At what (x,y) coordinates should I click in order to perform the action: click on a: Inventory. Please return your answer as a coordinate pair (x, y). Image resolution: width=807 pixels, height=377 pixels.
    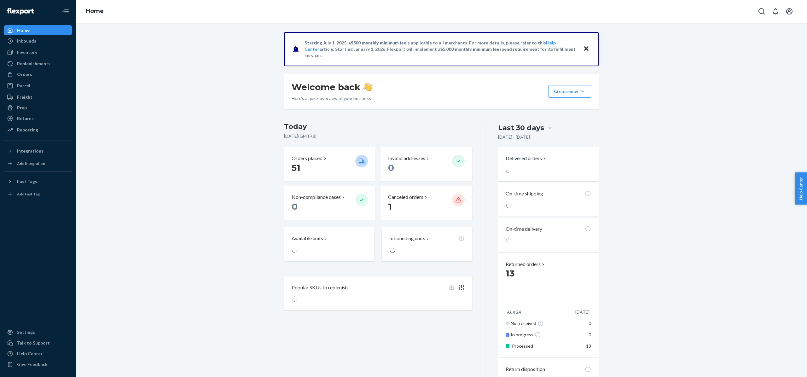
    Looking at the image, I should click on (38, 52).